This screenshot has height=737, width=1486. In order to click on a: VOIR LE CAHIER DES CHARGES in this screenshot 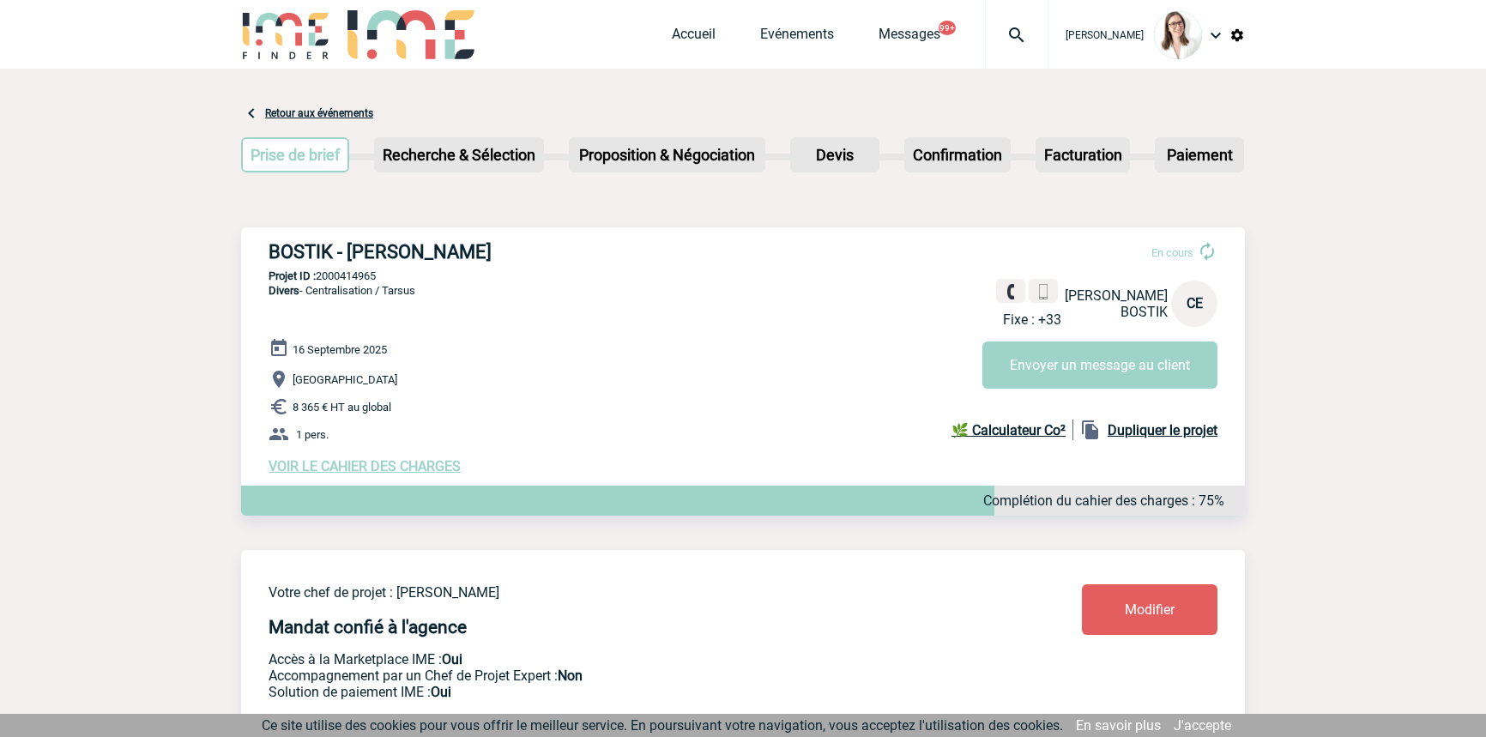, I will do `click(365, 466)`.